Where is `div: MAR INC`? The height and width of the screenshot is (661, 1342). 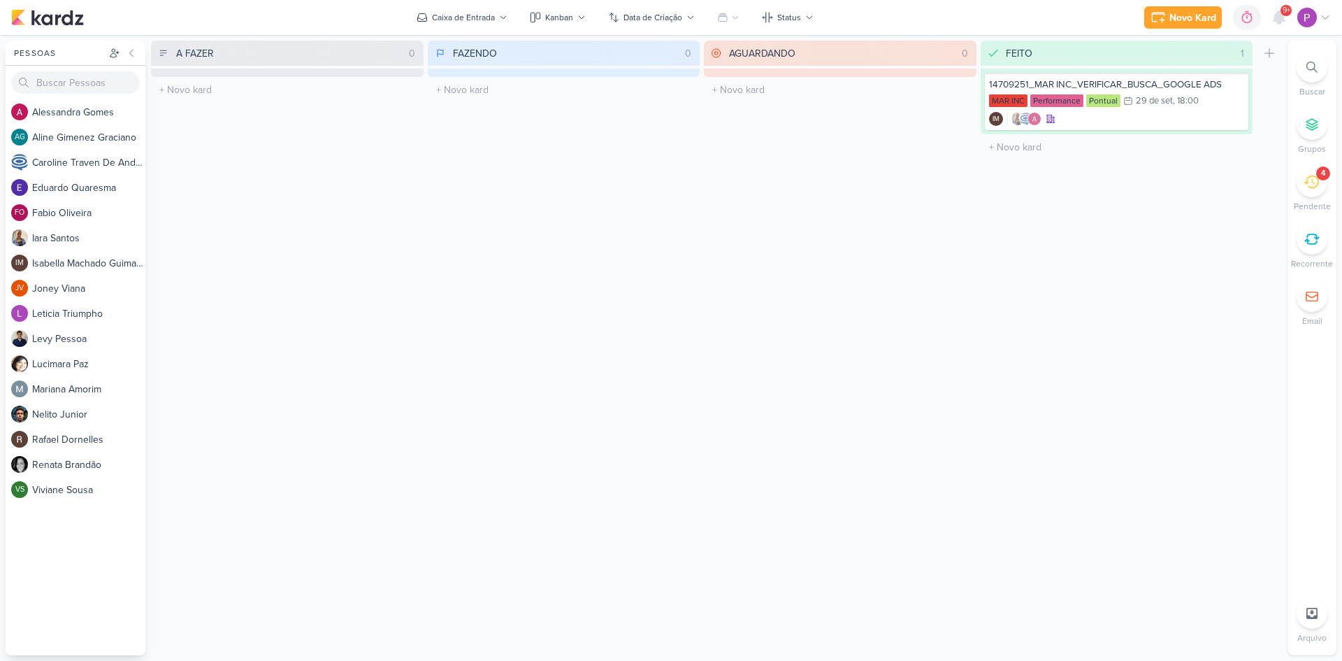
div: MAR INC is located at coordinates (1008, 101).